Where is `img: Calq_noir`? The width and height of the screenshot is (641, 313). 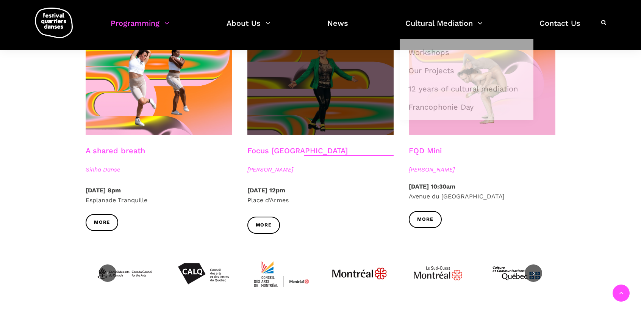 img: Calq_noir is located at coordinates (203, 273).